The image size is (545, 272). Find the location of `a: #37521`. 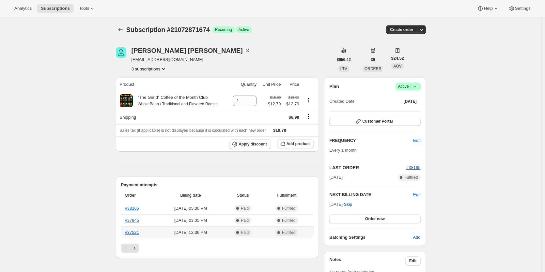

a: #37521 is located at coordinates (132, 233).